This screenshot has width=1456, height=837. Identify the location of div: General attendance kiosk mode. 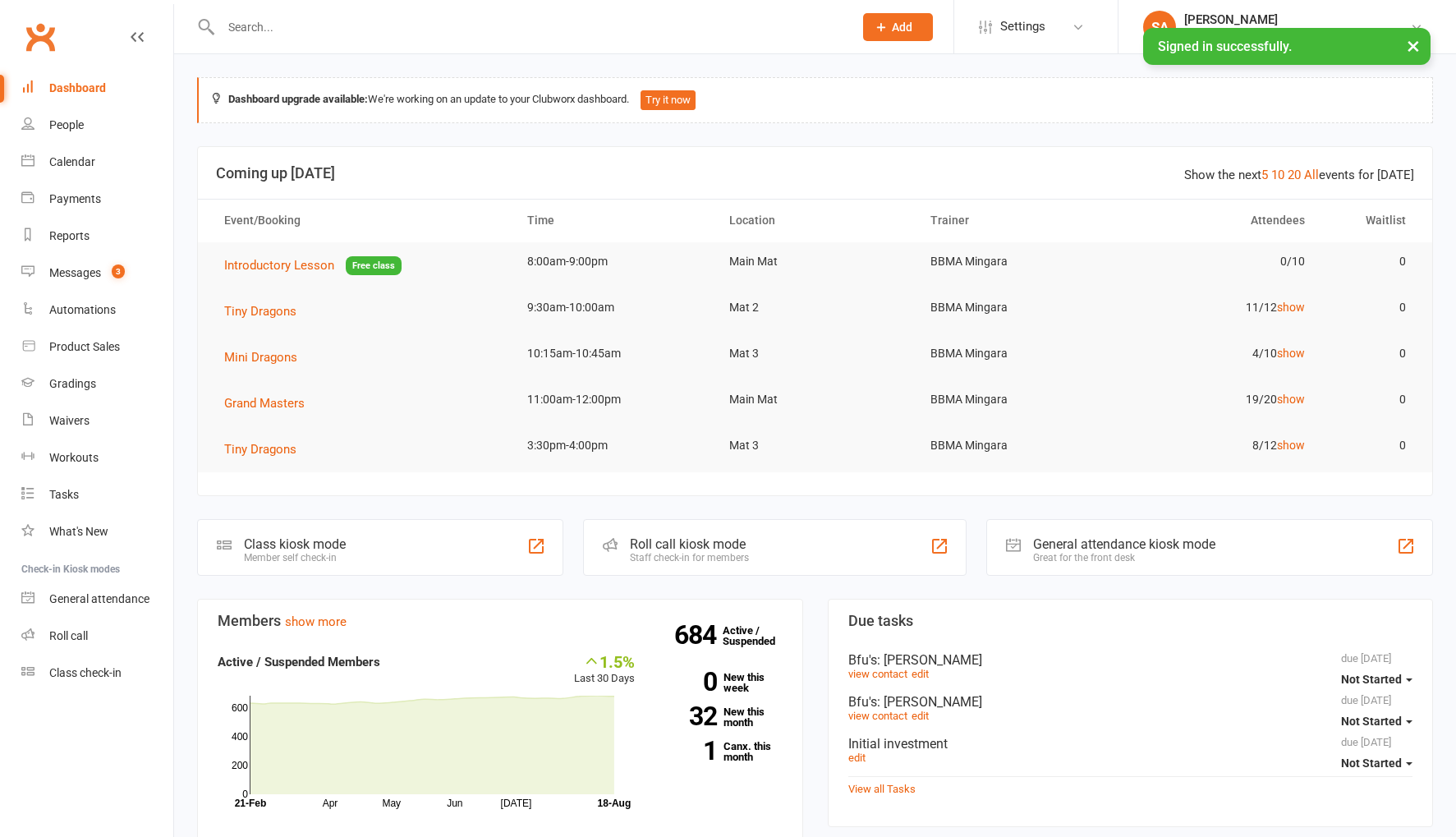
(1124, 543).